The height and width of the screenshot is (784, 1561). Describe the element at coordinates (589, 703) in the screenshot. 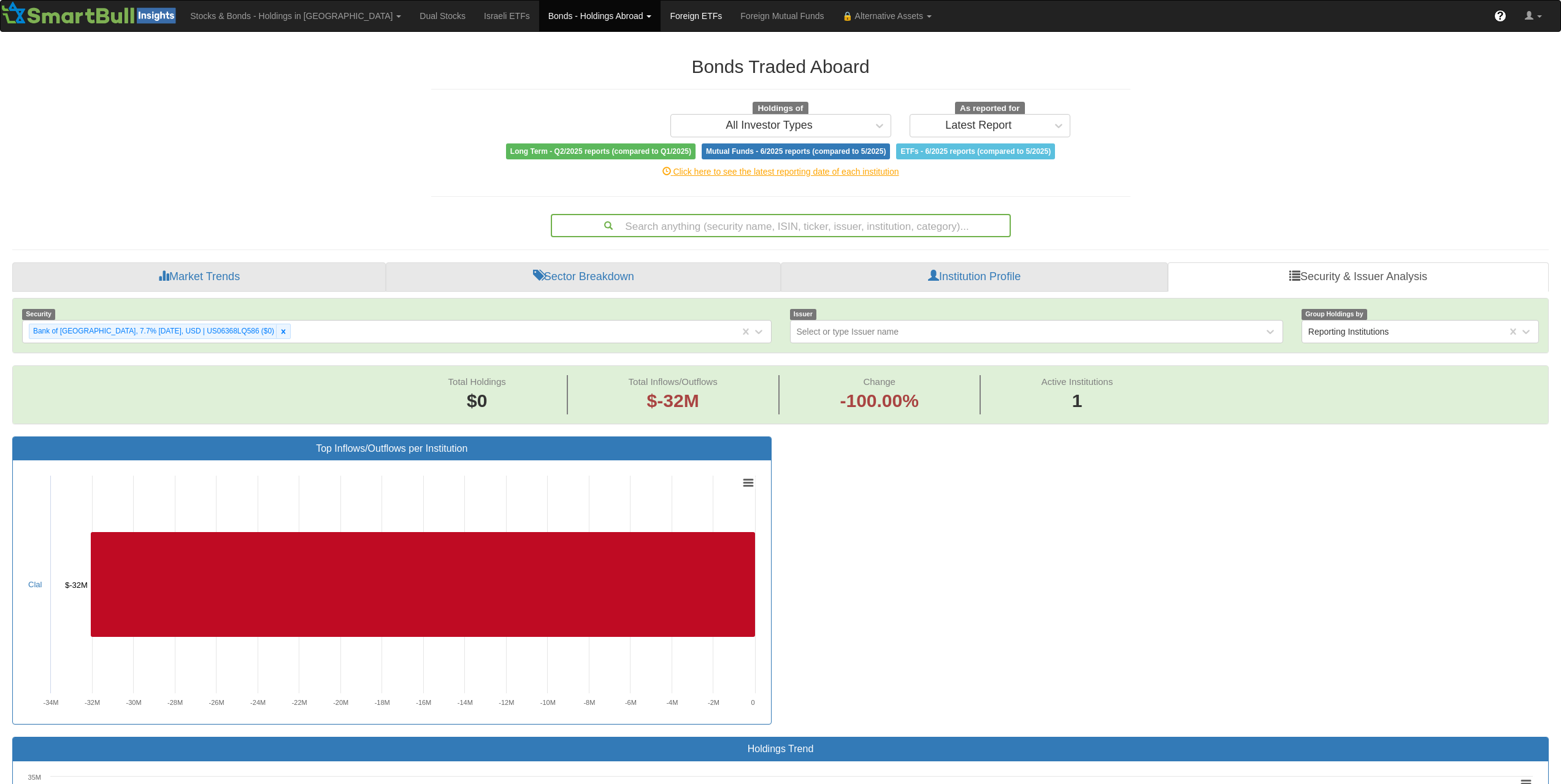

I see `text: -8M` at that location.